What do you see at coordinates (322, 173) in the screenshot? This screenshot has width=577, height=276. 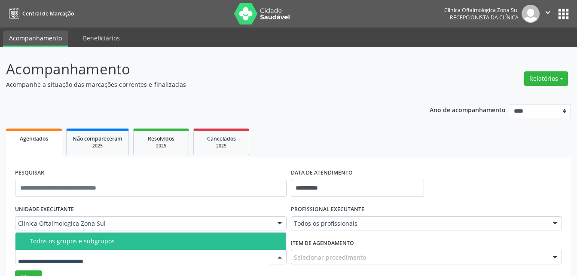 I see `label: DATA DE ATENDIMENTO` at bounding box center [322, 173].